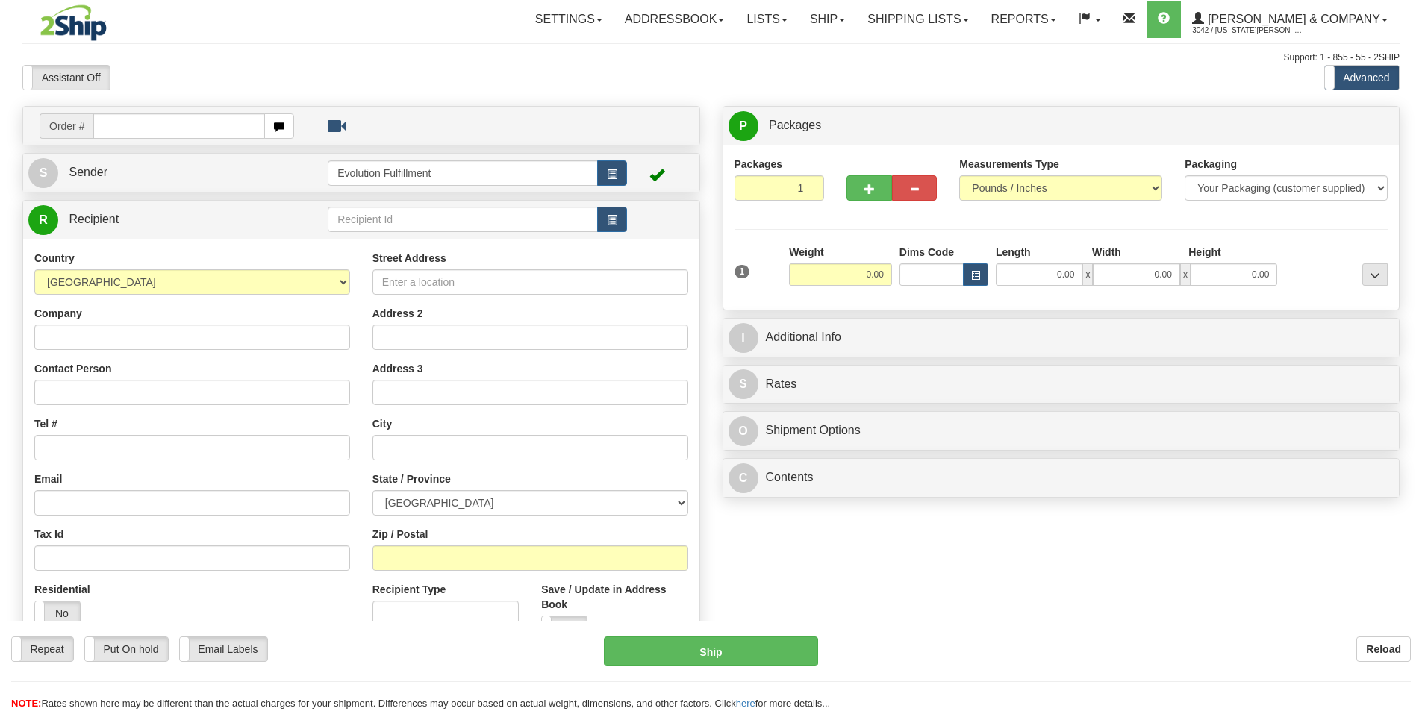  Describe the element at coordinates (66, 126) in the screenshot. I see `span: Order #` at that location.